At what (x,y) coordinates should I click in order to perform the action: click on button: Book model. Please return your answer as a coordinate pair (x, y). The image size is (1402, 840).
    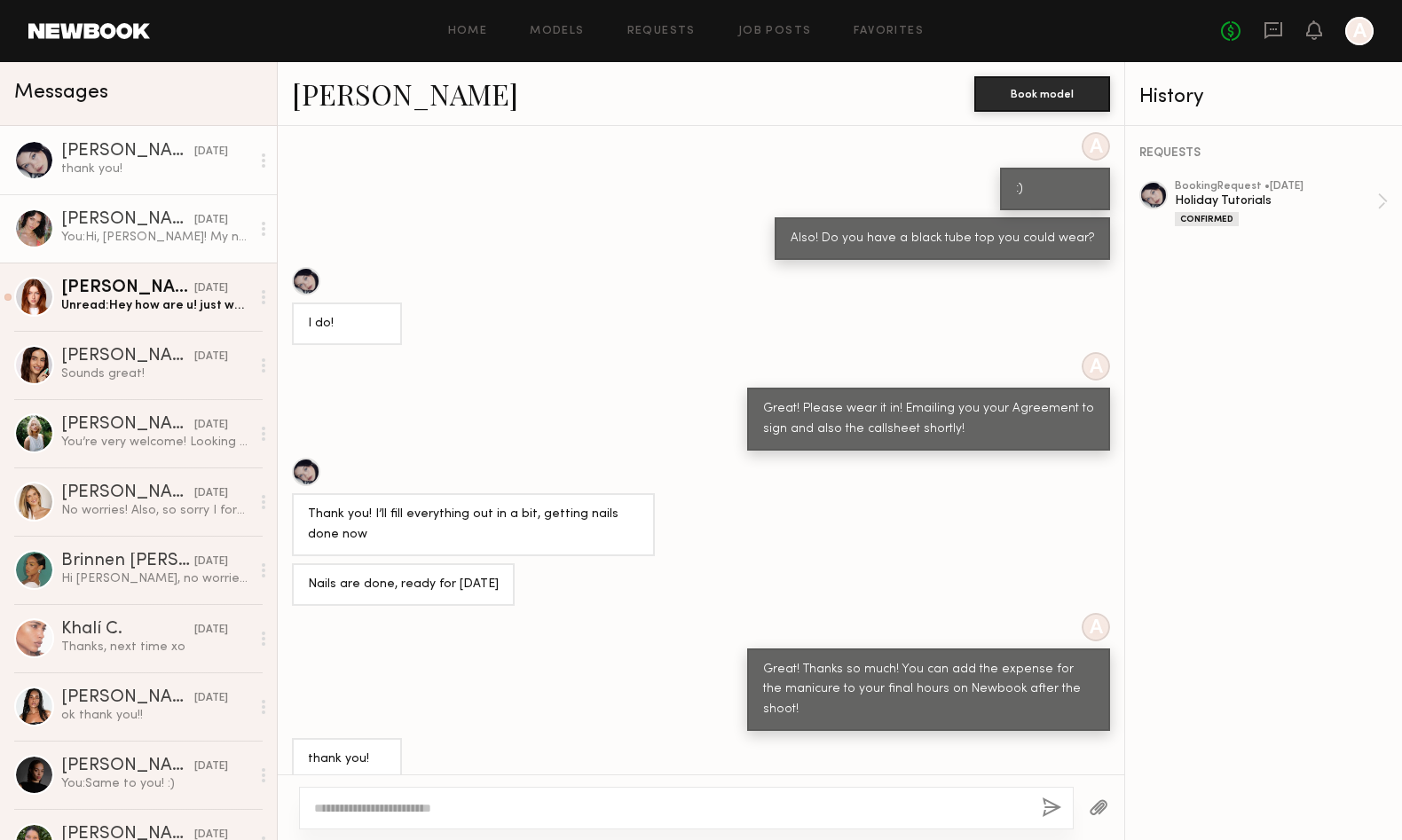
    Looking at the image, I should click on (1042, 94).